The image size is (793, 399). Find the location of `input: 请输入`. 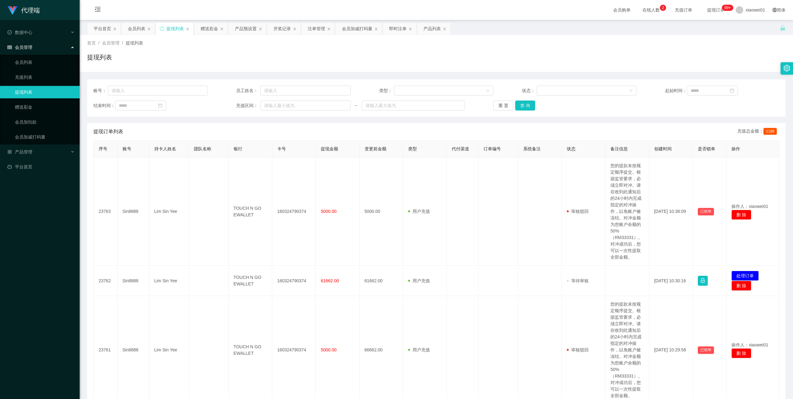

input: 请输入 is located at coordinates (305, 90).